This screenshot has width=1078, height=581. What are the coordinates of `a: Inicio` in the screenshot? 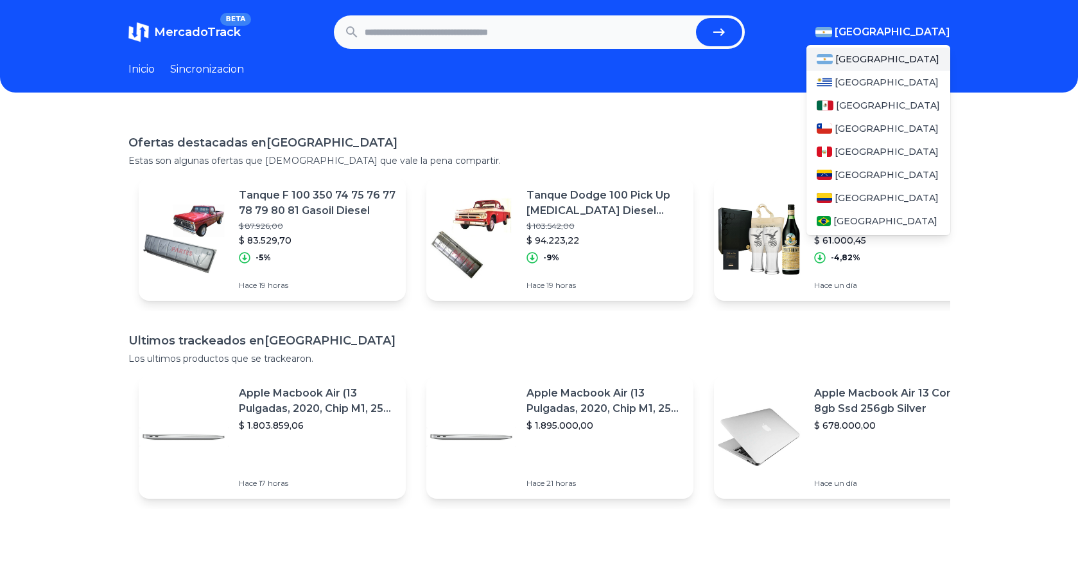 It's located at (141, 69).